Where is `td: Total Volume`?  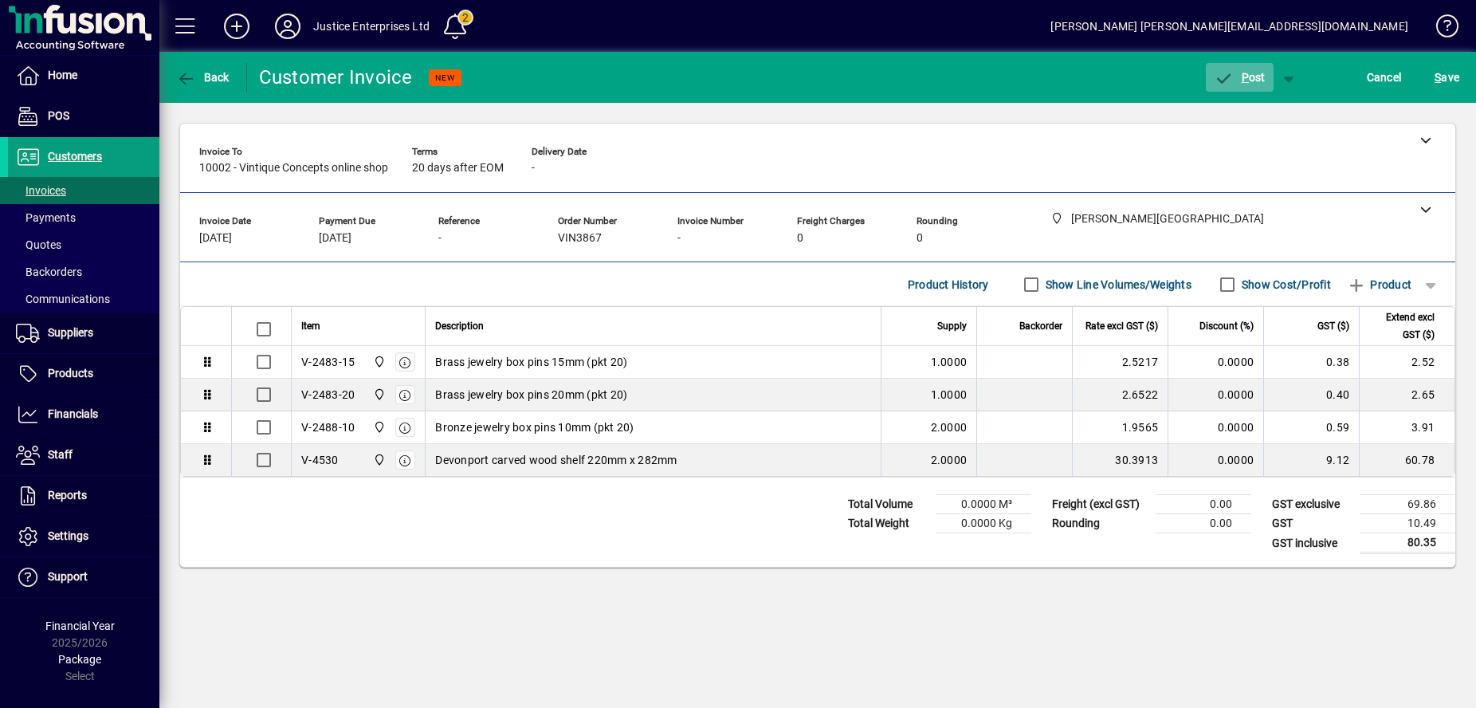 td: Total Volume is located at coordinates (888, 504).